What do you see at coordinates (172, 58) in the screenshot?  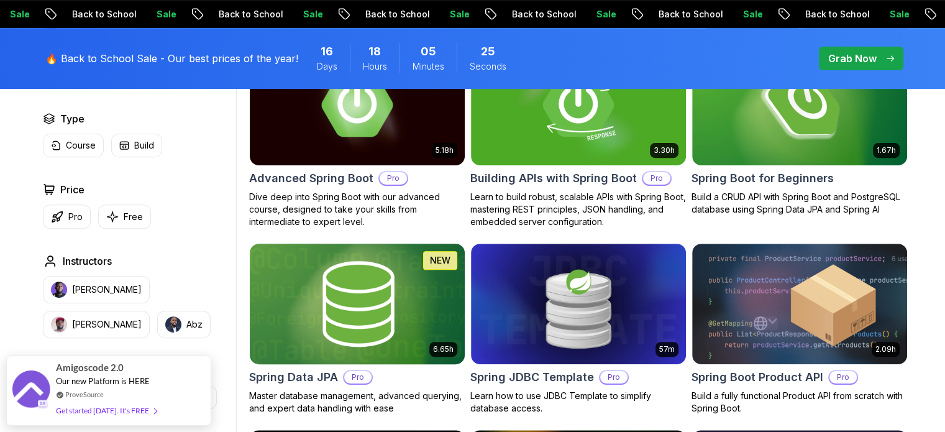 I see `p: 🔥 Back to School Sale - Our best prices of the year!` at bounding box center [172, 58].